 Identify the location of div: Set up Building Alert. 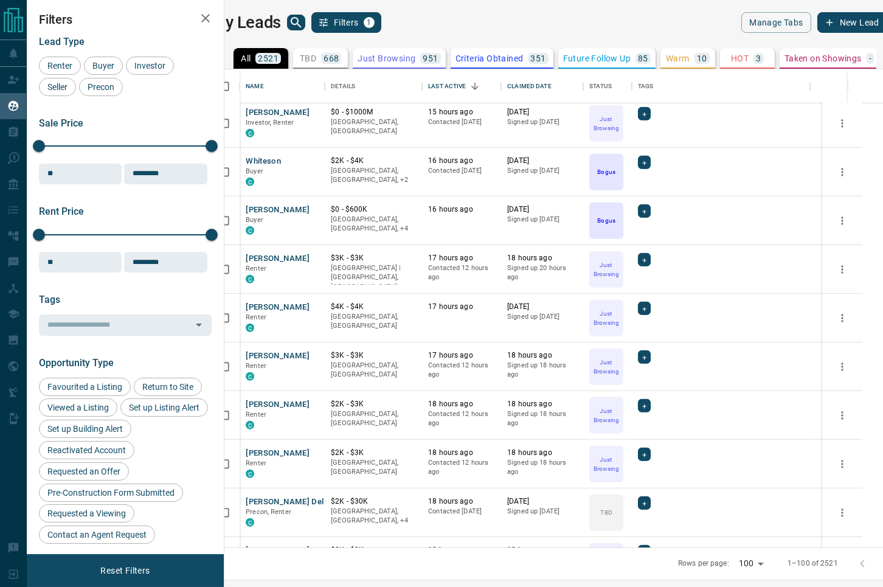
(85, 429).